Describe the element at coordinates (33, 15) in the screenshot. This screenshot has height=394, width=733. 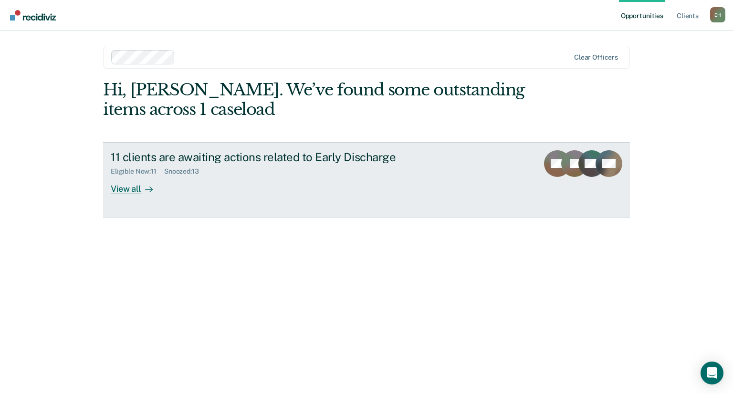
I see `img: Recidiviz` at that location.